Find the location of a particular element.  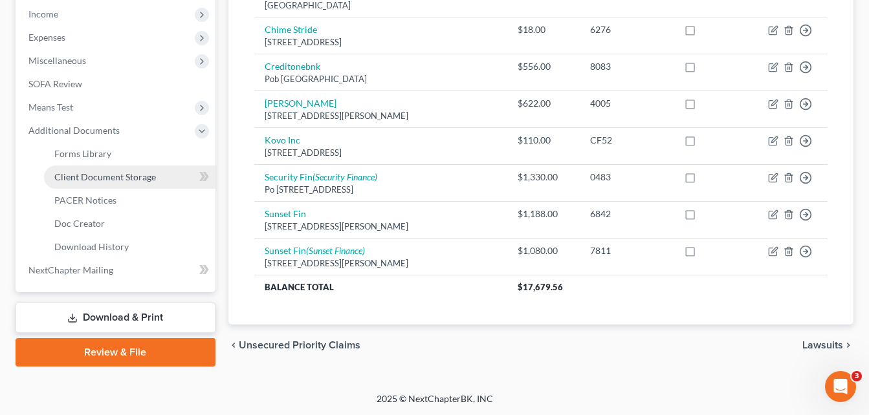

span: Additional Documents is located at coordinates (74, 130).